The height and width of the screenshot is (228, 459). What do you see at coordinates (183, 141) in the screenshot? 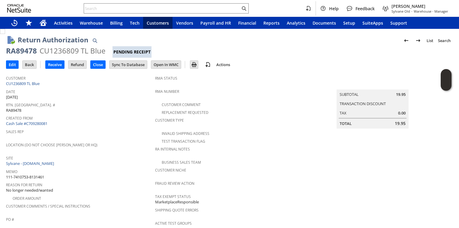
I see `a: Test Transaction Flag` at bounding box center [183, 141].